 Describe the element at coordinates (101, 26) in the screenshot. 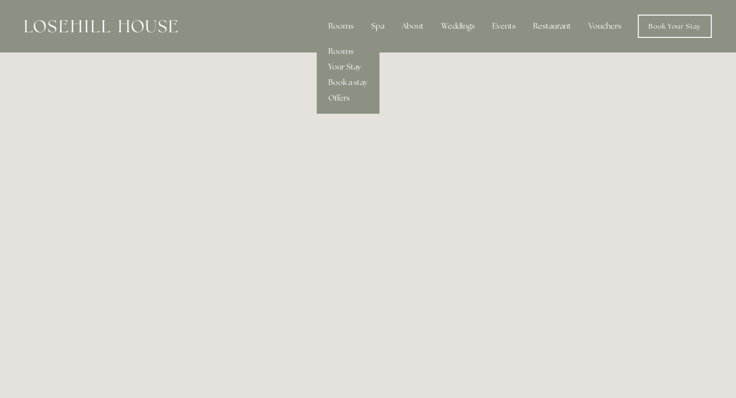

I see `img: Losehill House` at that location.